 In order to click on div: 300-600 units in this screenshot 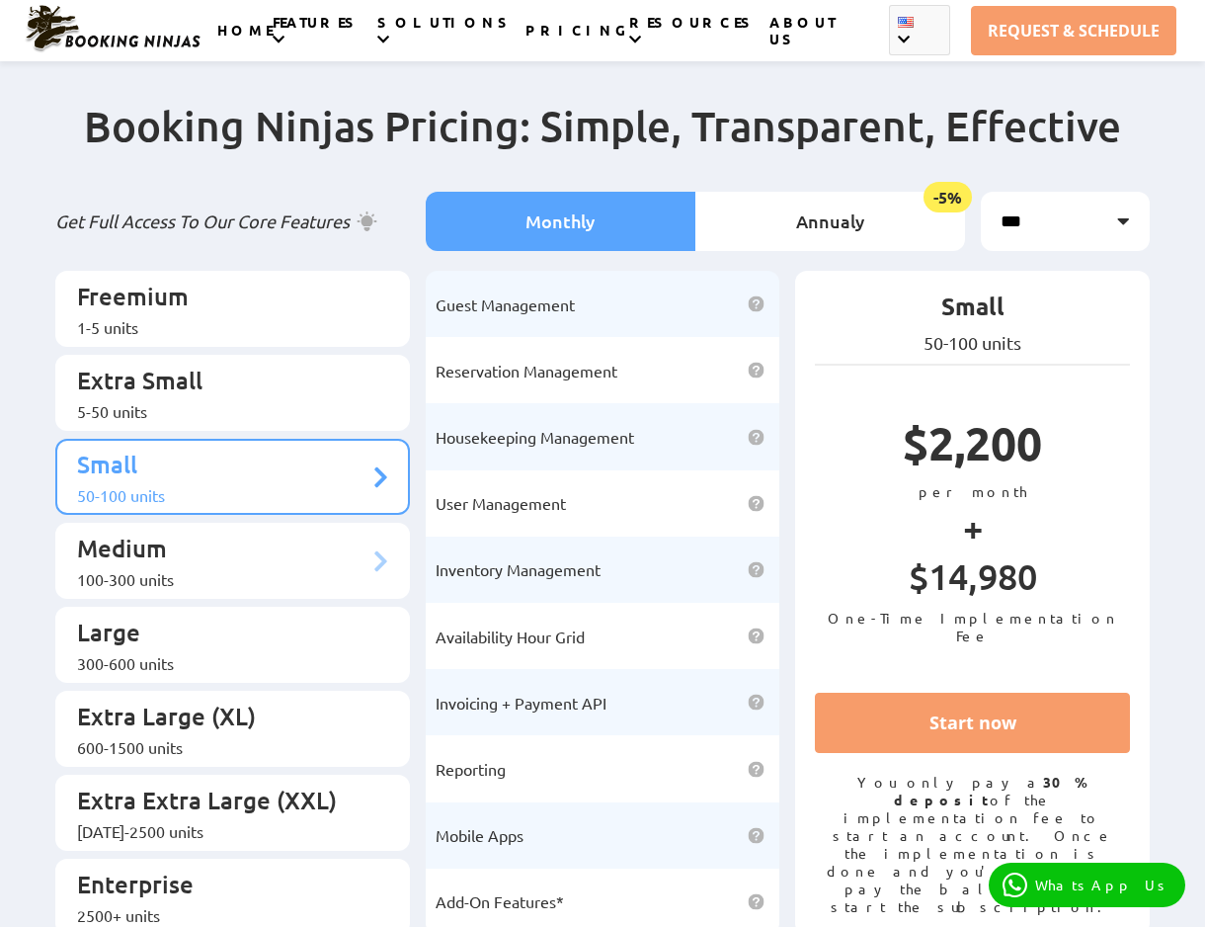, I will do `click(222, 663)`.